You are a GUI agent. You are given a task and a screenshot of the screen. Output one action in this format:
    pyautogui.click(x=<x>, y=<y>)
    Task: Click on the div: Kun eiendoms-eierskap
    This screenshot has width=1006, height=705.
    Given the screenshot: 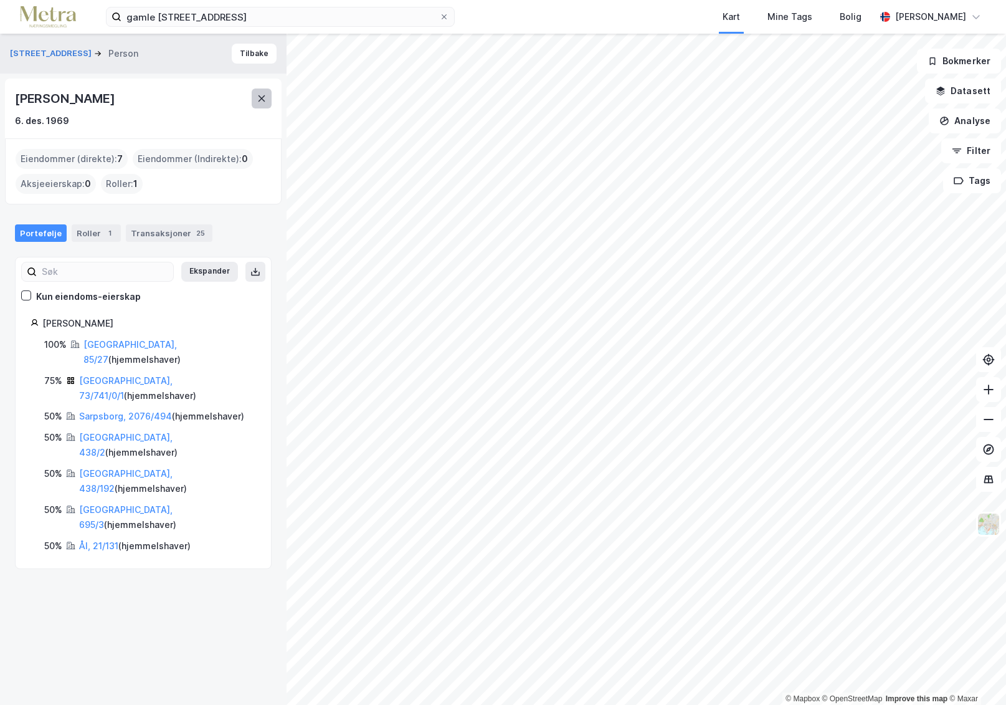 What is the action you would take?
    pyautogui.click(x=88, y=297)
    